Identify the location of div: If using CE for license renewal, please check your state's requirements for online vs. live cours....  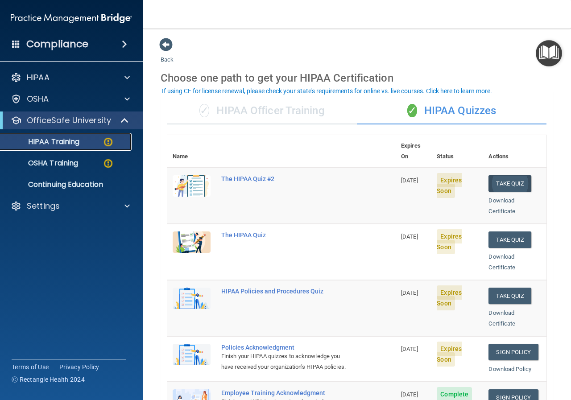
(327, 91).